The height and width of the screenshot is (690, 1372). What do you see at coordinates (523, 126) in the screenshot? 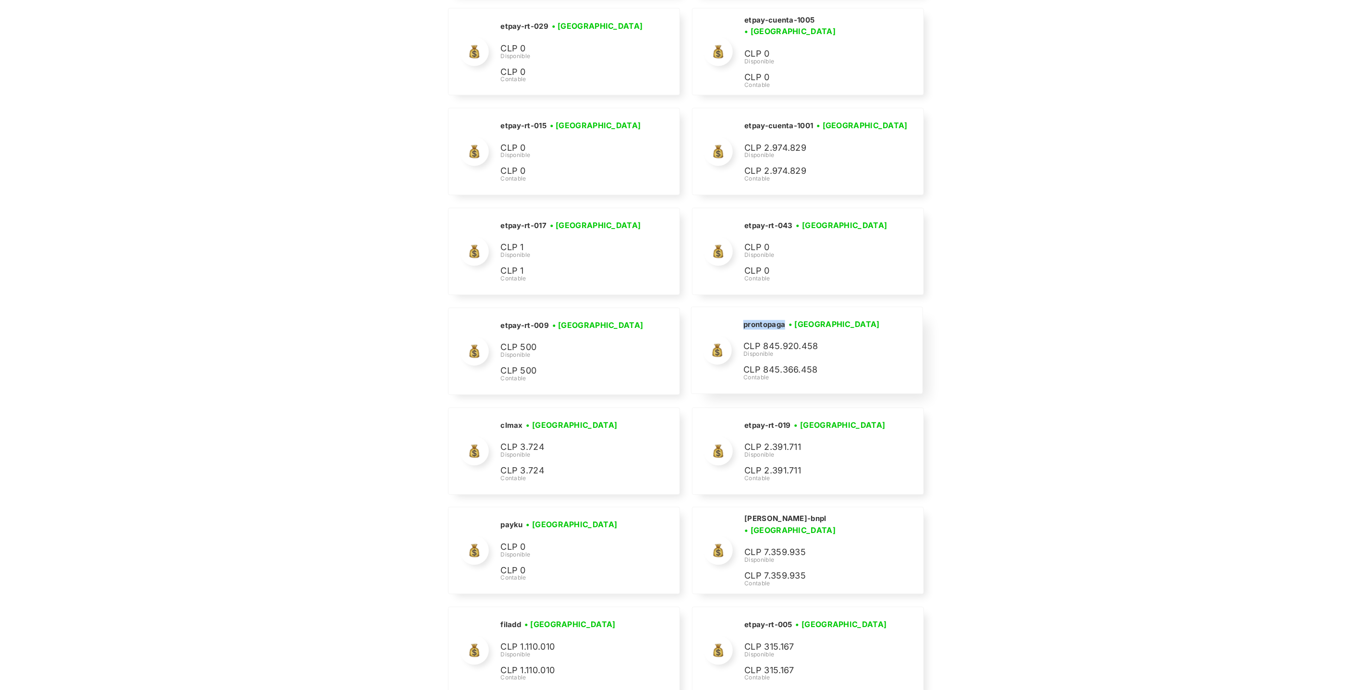
I see `h2: etpay-rt-015` at bounding box center [523, 126].